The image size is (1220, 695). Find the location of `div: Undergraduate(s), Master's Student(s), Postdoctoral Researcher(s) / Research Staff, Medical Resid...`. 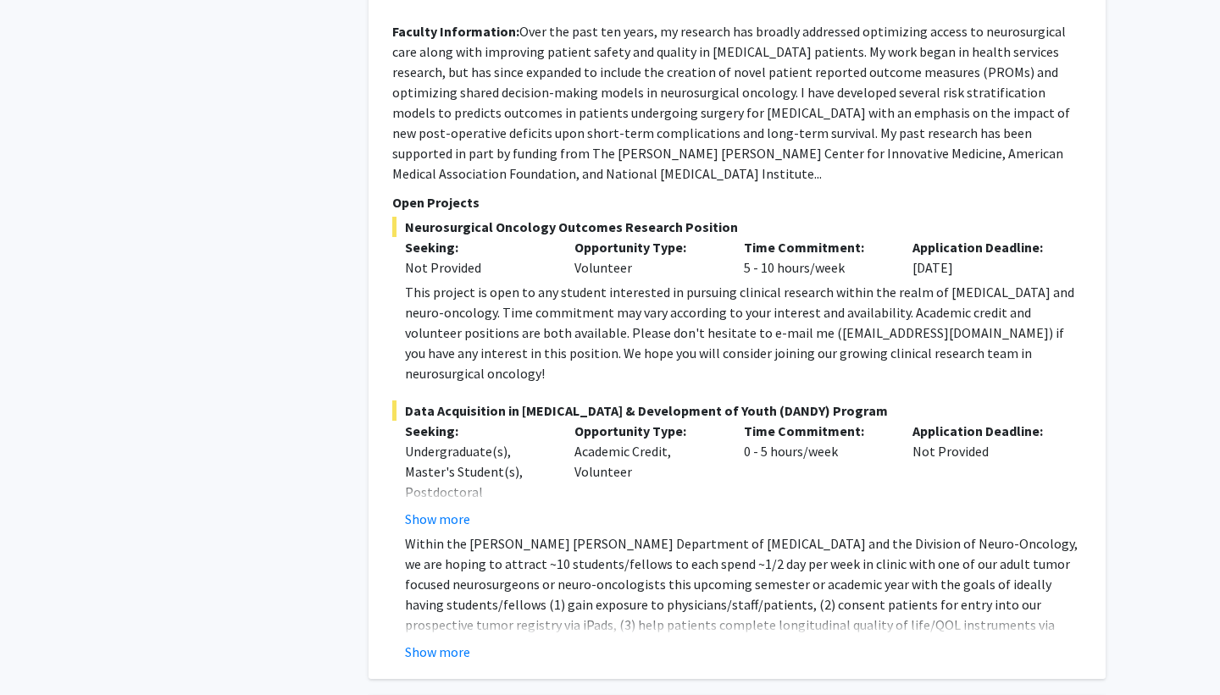

div: Undergraduate(s), Master's Student(s), Postdoctoral Researcher(s) / Research Staff, Medical Resid... is located at coordinates (477, 512).